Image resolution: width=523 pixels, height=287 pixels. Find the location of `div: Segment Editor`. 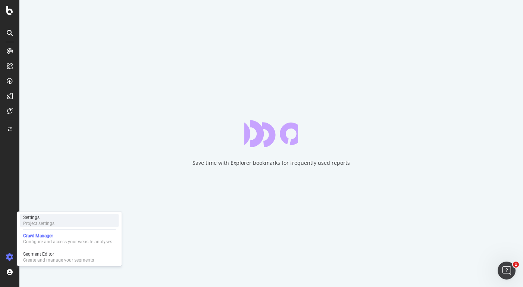

div: Segment Editor is located at coordinates (59, 254).